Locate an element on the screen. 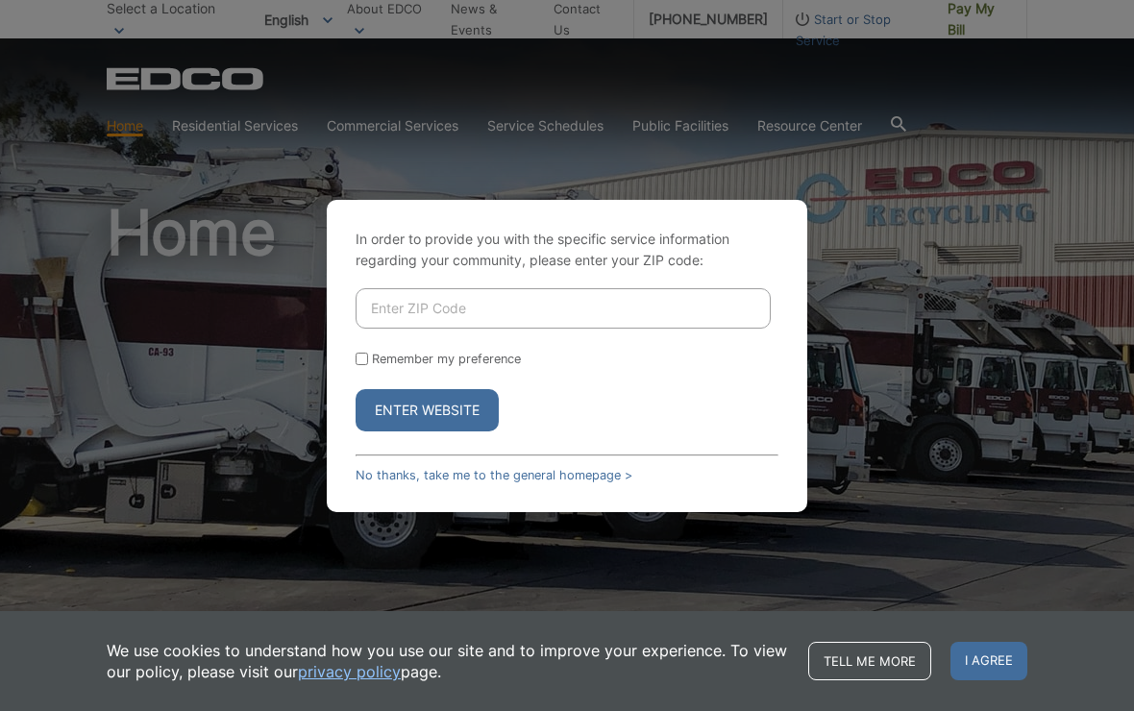 This screenshot has height=711, width=1134. button: Enter Website is located at coordinates (427, 410).